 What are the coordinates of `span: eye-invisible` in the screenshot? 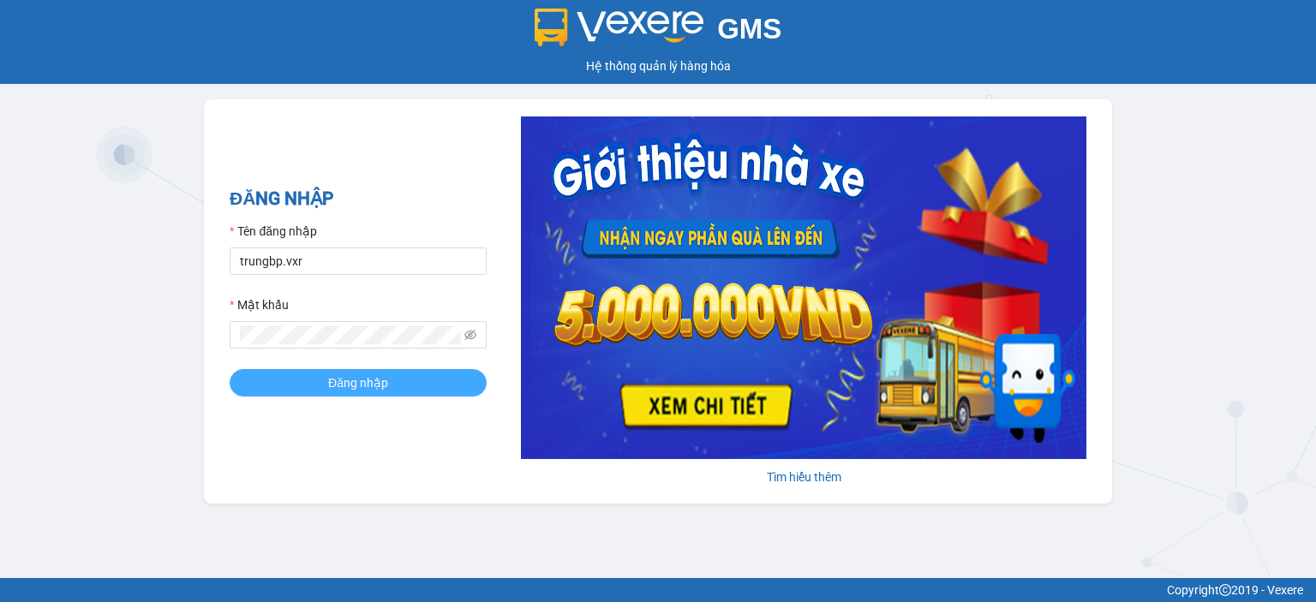 It's located at (470, 335).